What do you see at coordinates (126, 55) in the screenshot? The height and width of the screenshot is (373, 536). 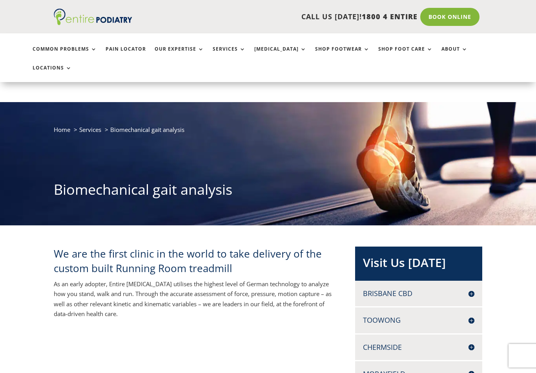 I see `a: Pain Locator` at bounding box center [126, 55].